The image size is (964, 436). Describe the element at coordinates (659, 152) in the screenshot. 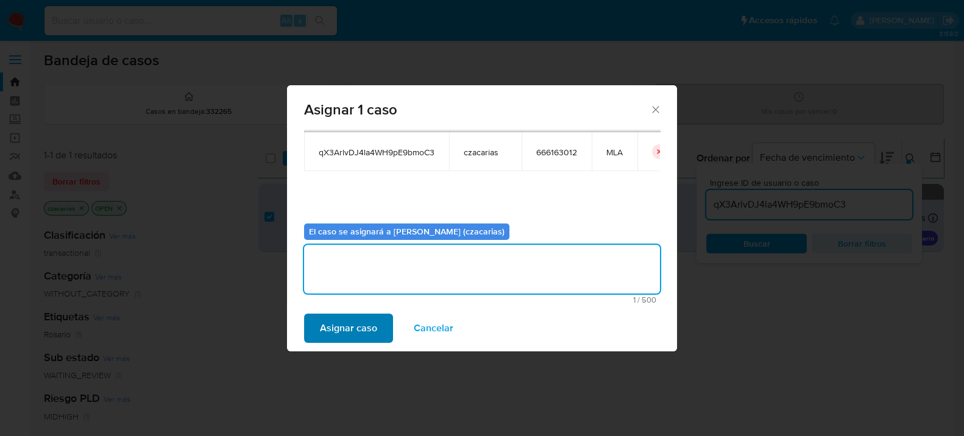

I see `button: icon-button` at that location.